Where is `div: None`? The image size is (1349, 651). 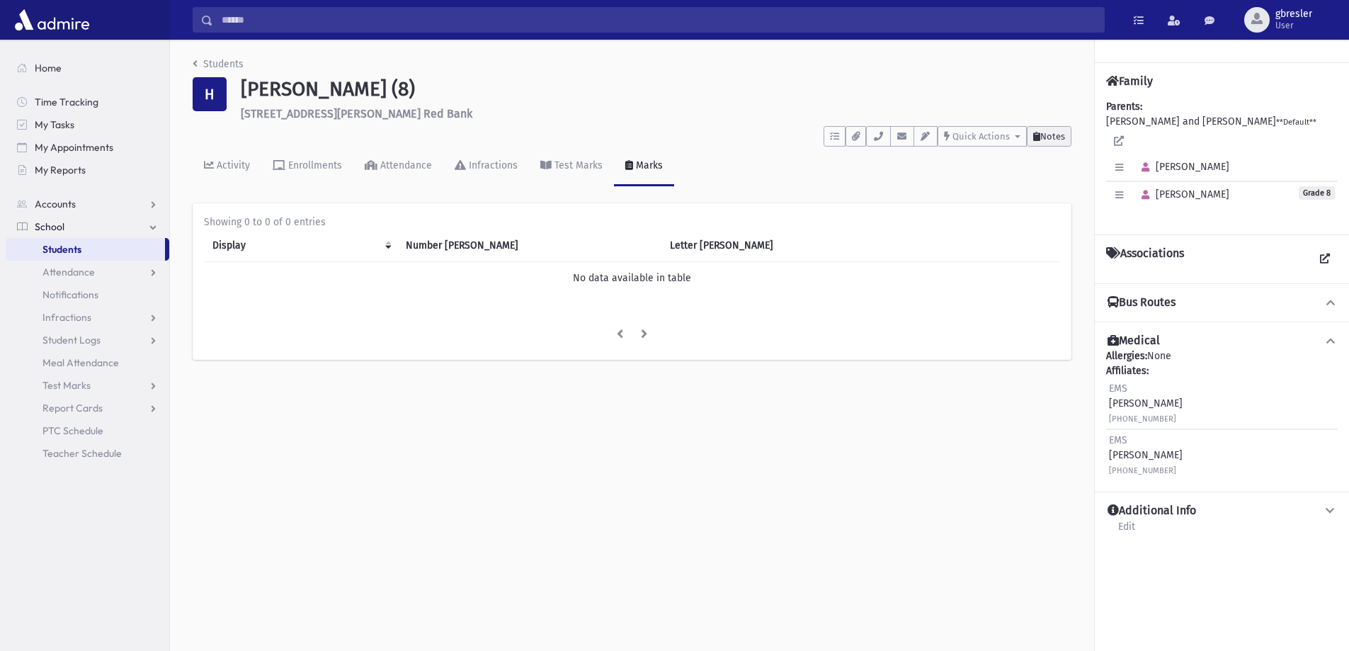
div: None is located at coordinates (1222, 414).